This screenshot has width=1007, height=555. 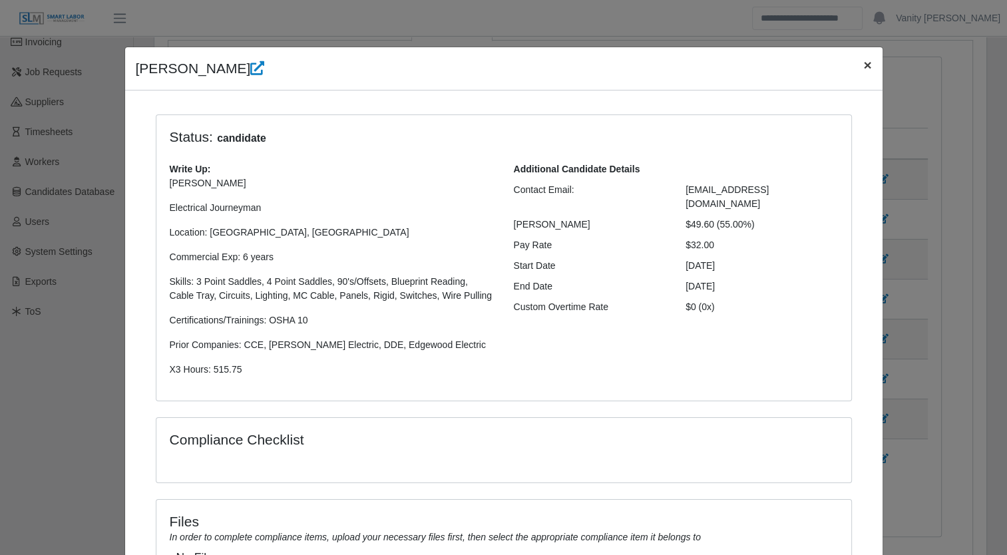 What do you see at coordinates (389, 439) in the screenshot?
I see `h4: Compliance Checklist` at bounding box center [389, 439].